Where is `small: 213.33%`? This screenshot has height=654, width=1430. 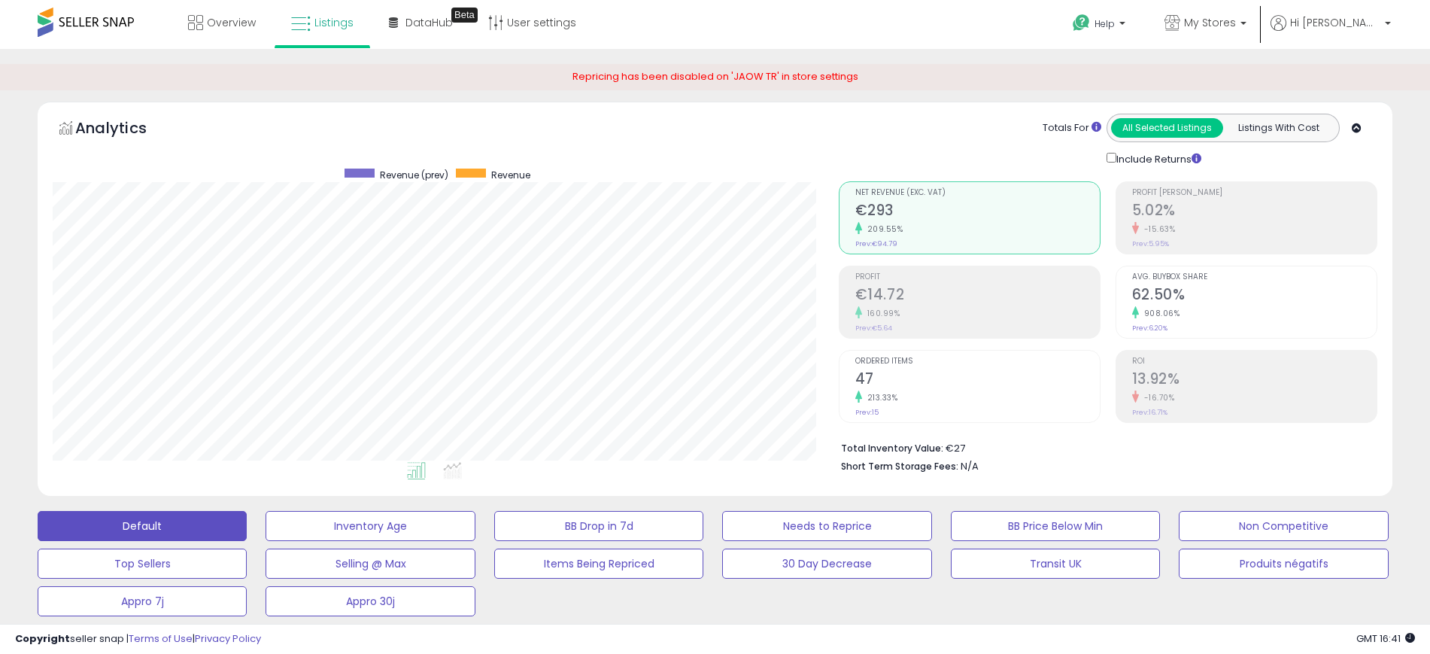
small: 213.33% is located at coordinates (880, 397).